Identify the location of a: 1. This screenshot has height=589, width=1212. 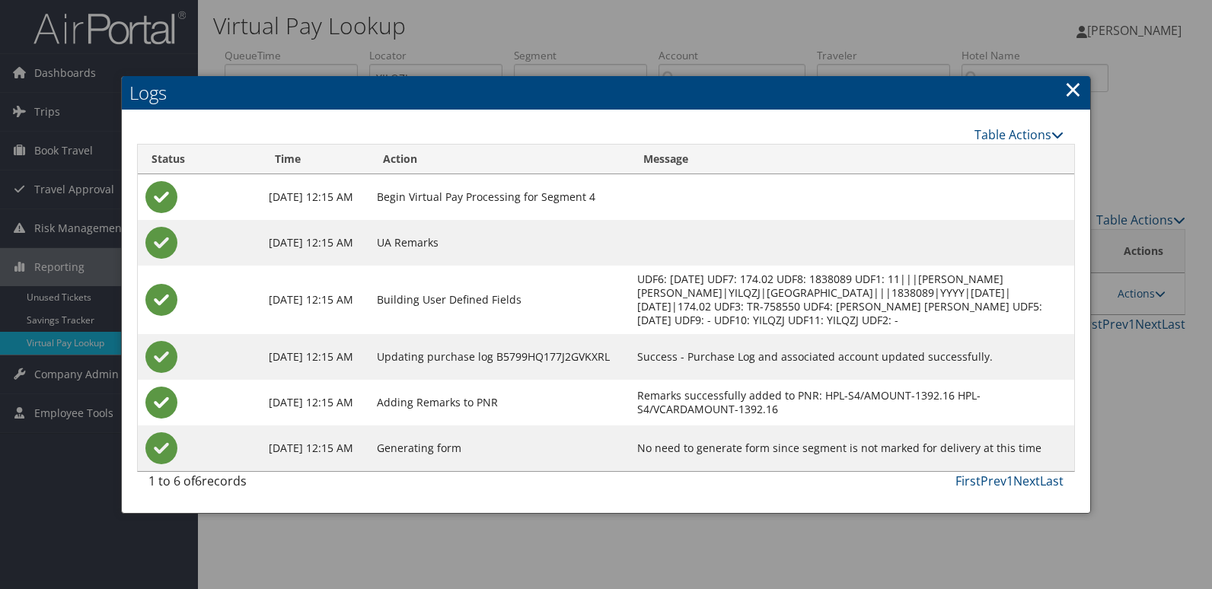
(1009, 481).